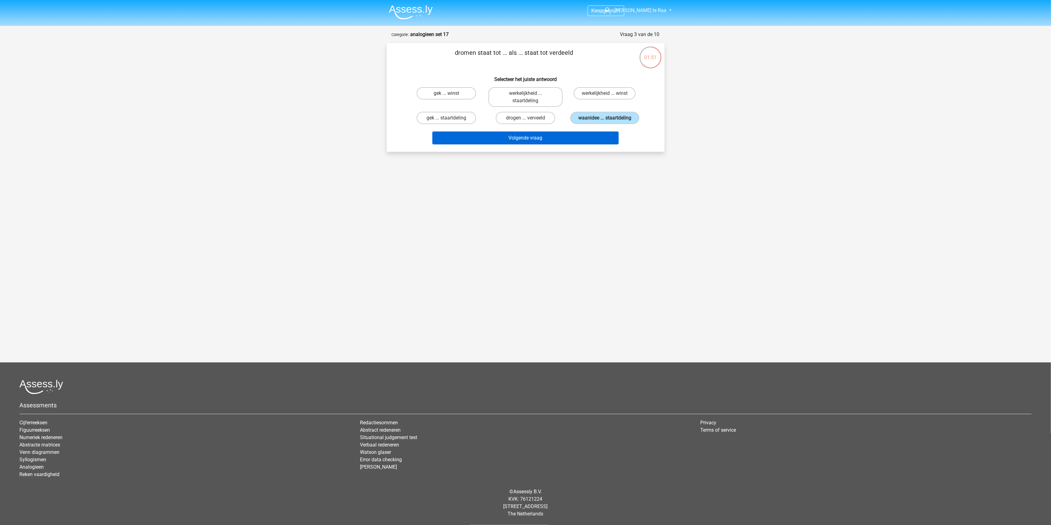 Image resolution: width=1051 pixels, height=525 pixels. What do you see at coordinates (606, 10) in the screenshot?
I see `a: Kiespremium` at bounding box center [606, 10].